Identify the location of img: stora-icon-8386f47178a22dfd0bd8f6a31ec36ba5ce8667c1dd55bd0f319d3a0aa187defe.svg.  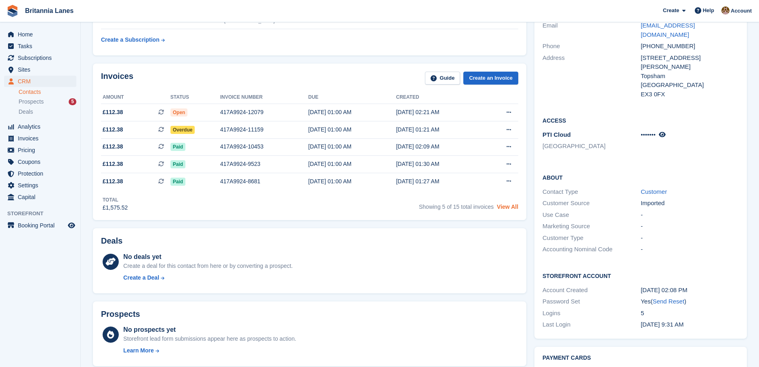
(13, 11).